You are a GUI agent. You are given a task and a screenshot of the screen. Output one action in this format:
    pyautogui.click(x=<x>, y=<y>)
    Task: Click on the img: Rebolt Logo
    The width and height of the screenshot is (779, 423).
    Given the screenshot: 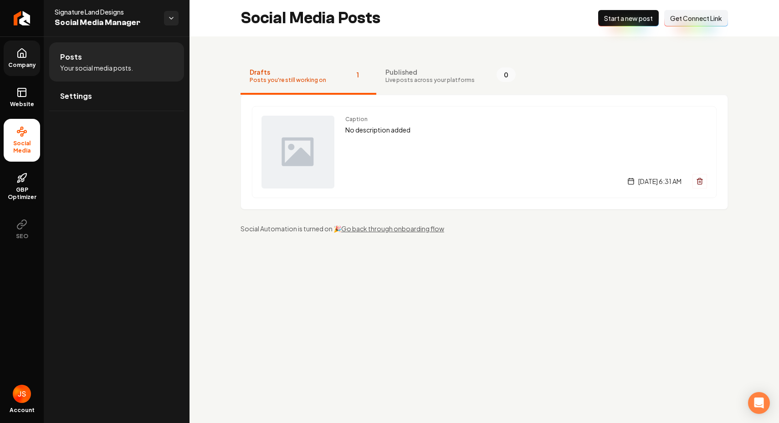 What is the action you would take?
    pyautogui.click(x=22, y=18)
    